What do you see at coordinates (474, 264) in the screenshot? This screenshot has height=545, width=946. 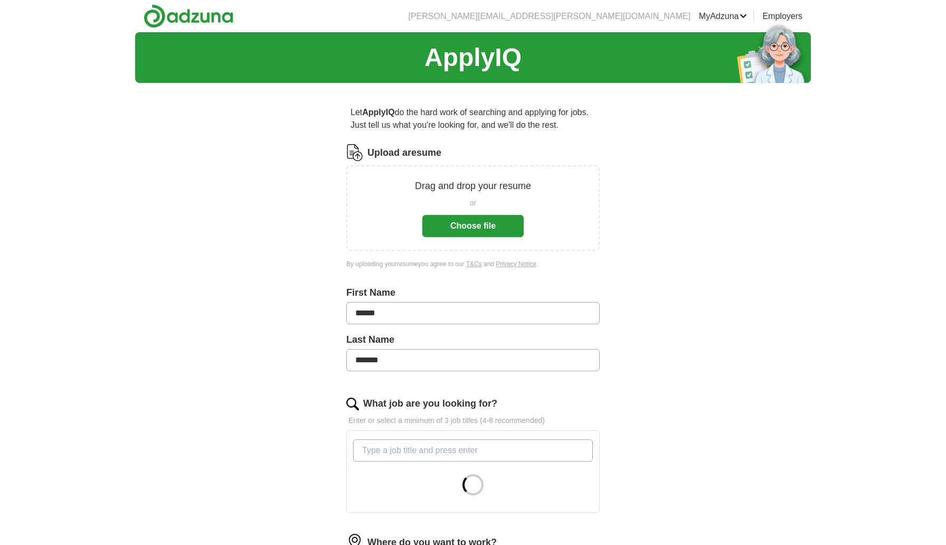 I see `a: T&Cs` at bounding box center [474, 264].